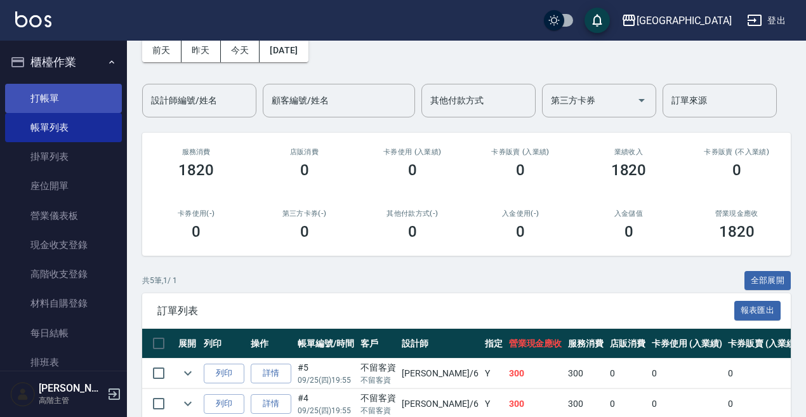  What do you see at coordinates (304, 152) in the screenshot?
I see `h2: 店販消費` at bounding box center [304, 152].